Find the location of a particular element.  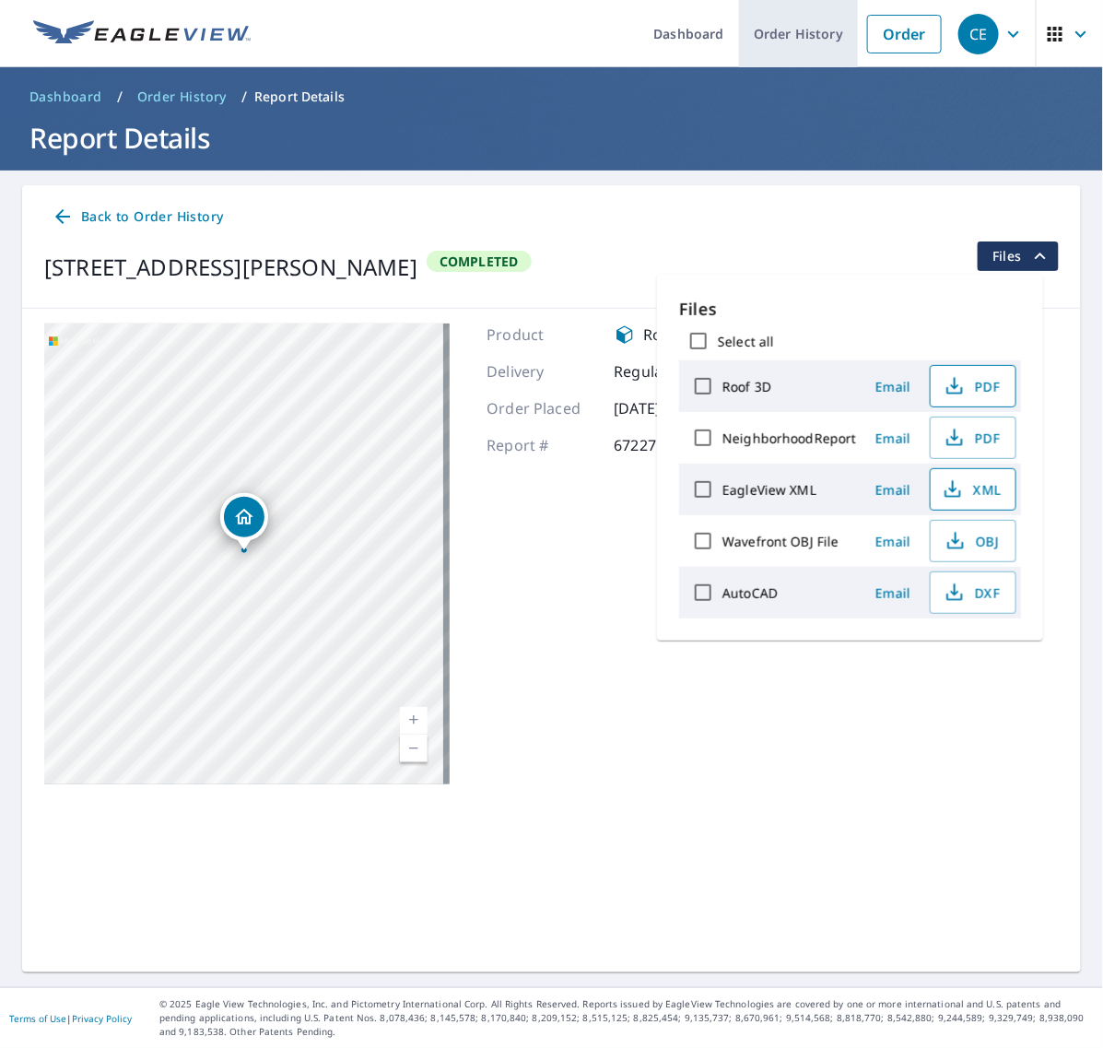

p: Product is located at coordinates (542, 335).